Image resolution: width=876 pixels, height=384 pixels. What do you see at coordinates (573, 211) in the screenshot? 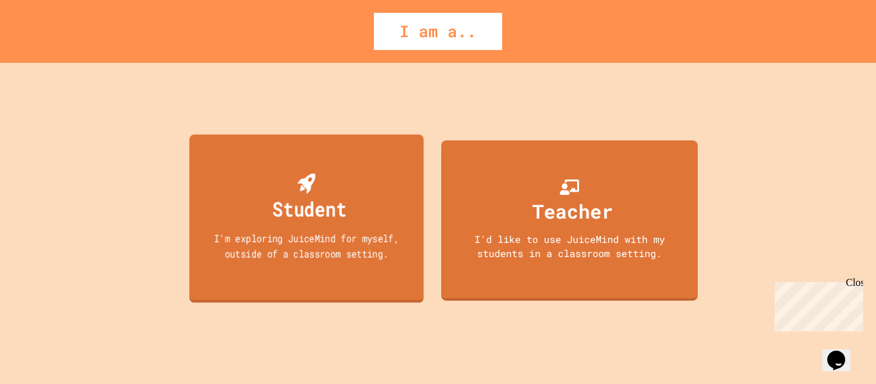
I see `div: Teacher` at bounding box center [573, 211].